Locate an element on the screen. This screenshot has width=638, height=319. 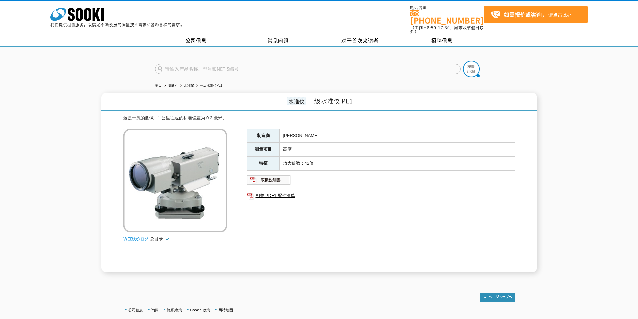
a: 操作说明 is located at coordinates (269, 181).